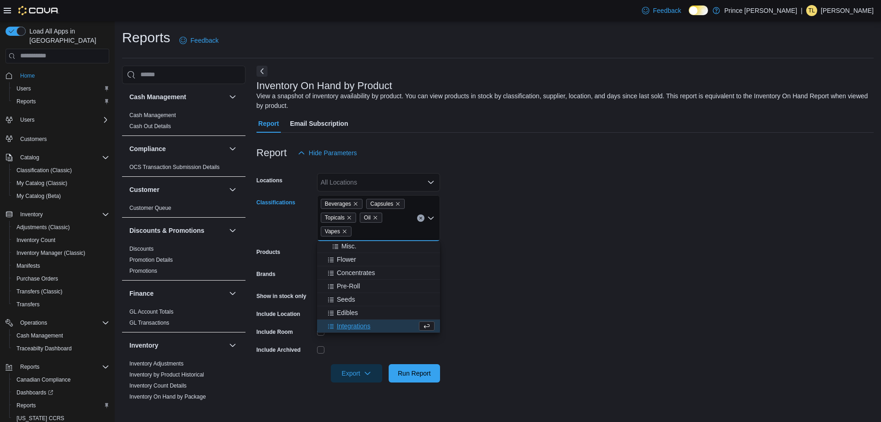  I want to click on button: Misc., so click(378, 246).